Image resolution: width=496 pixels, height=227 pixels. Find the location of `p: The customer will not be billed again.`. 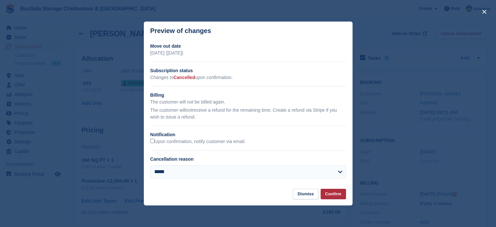

p: The customer will not be billed again. is located at coordinates (248, 102).